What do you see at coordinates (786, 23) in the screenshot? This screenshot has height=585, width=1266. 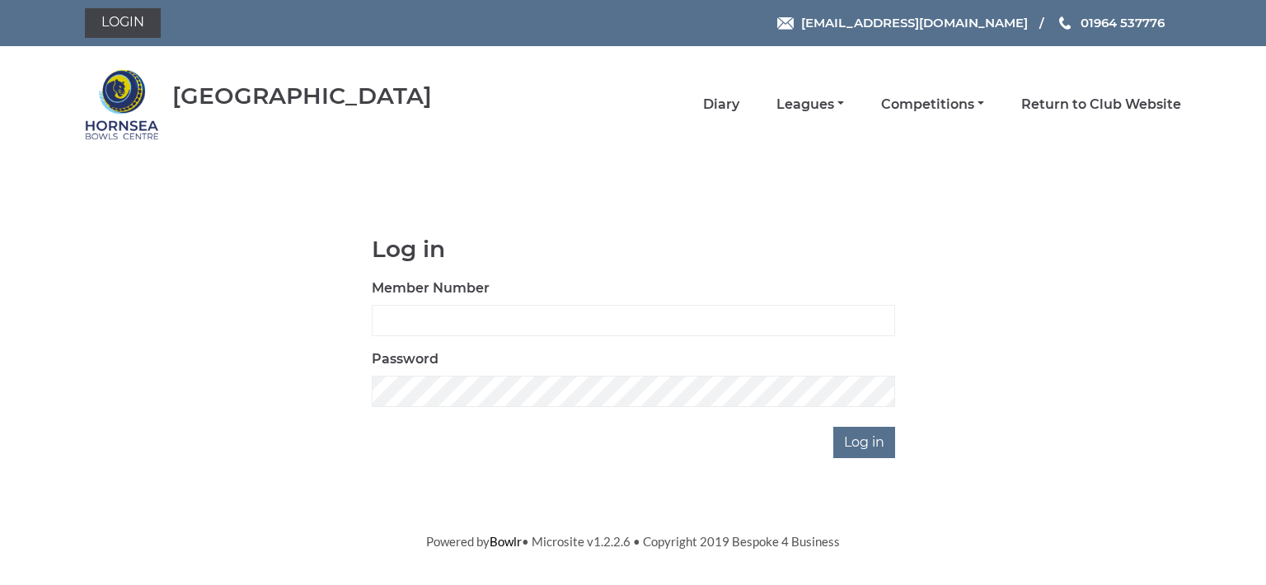 I see `img: Email` at bounding box center [786, 23].